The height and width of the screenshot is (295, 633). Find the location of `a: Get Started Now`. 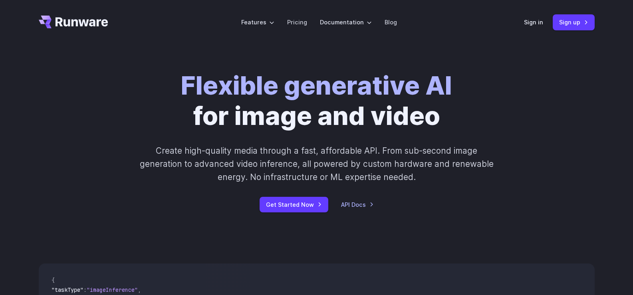

a: Get Started Now is located at coordinates (294, 204).